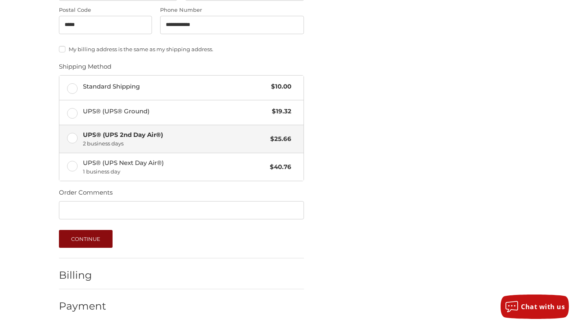 The image size is (577, 325). What do you see at coordinates (86, 239) in the screenshot?
I see `button: Continue` at bounding box center [86, 239].